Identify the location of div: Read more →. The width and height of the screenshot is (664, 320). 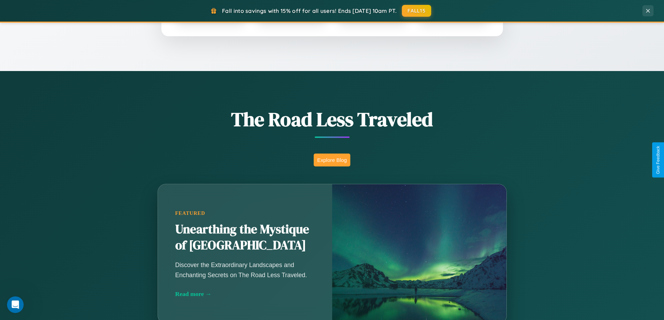
(245, 294).